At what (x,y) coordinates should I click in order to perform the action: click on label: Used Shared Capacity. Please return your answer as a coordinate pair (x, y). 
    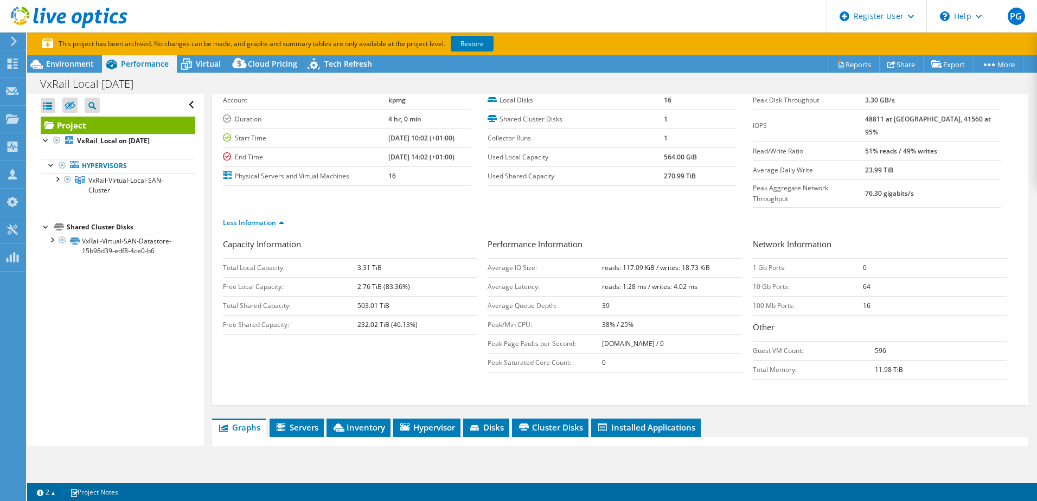
    Looking at the image, I should click on (576, 176).